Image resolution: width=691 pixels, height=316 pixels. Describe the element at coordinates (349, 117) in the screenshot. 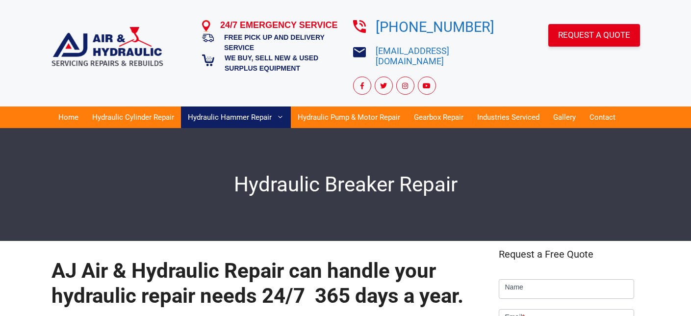

I see `a: Hydraulic Pump & Motor Repair` at that location.